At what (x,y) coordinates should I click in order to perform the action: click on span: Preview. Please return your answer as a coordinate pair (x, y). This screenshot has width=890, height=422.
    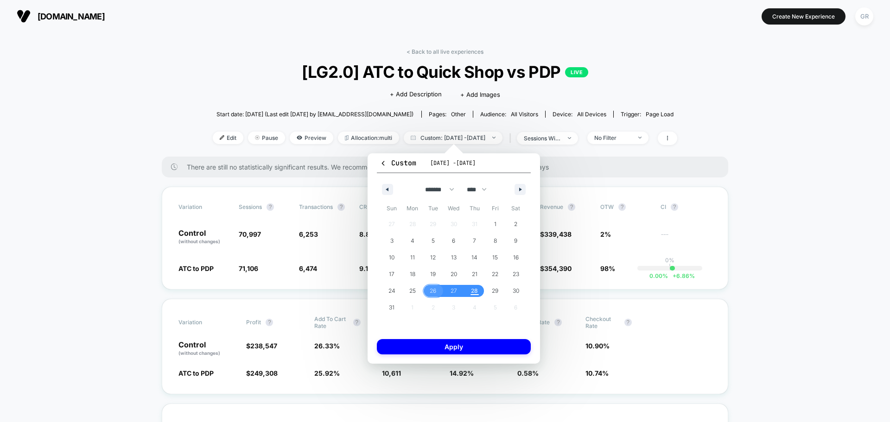
    Looking at the image, I should click on (311, 138).